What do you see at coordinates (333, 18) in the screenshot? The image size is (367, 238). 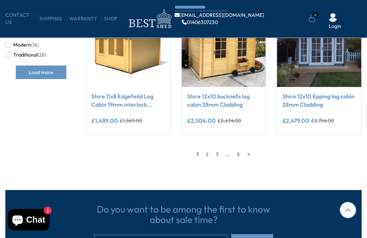 I see `img: User Icon` at bounding box center [333, 18].